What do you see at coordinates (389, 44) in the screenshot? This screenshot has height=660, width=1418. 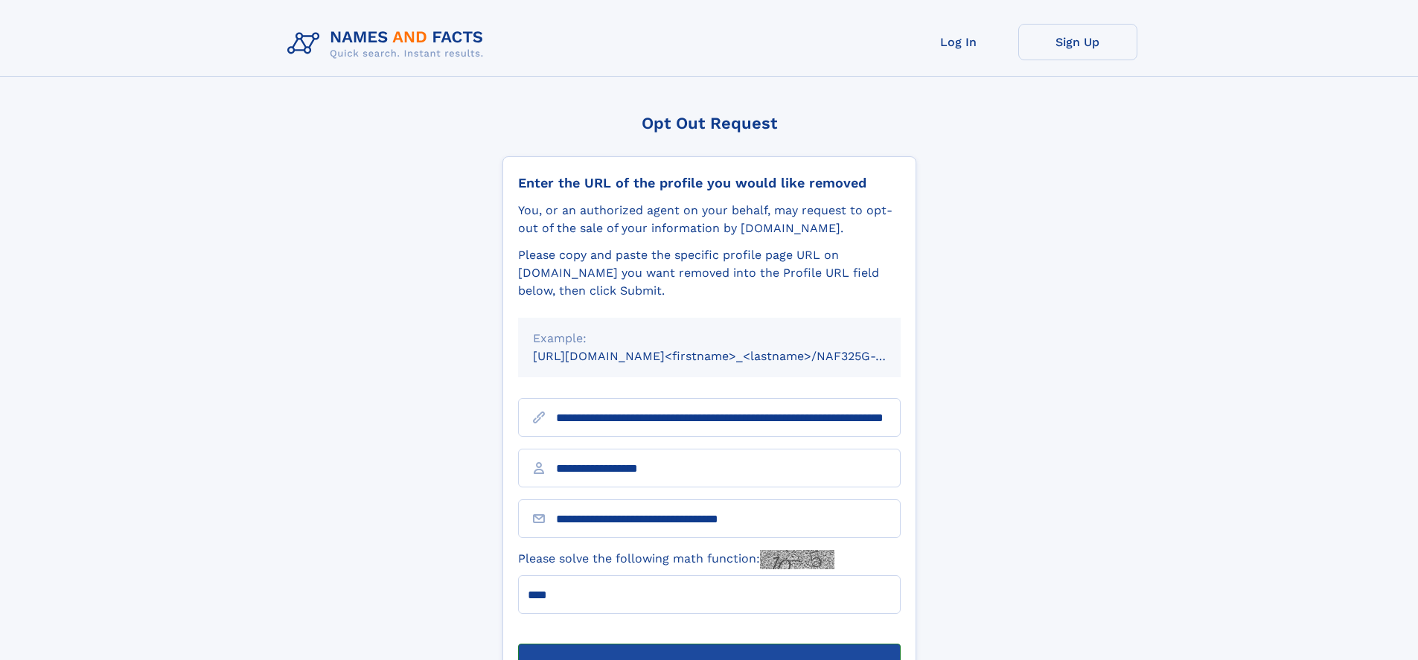 I see `img: Logo Names and Facts` at bounding box center [389, 44].